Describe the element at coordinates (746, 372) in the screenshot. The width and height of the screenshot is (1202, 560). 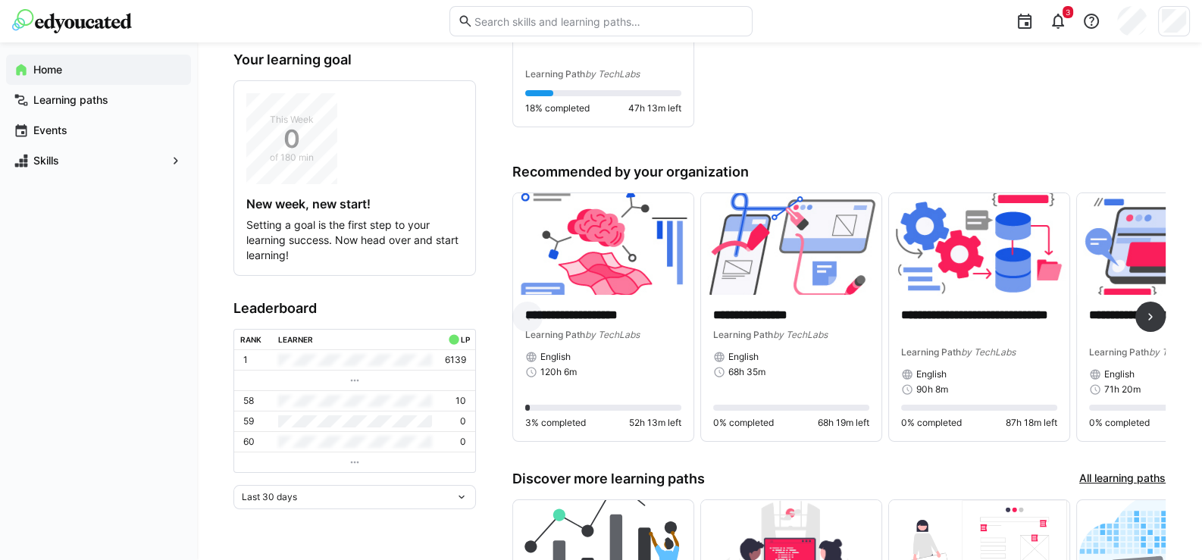
I see `span: 68h 35m` at that location.